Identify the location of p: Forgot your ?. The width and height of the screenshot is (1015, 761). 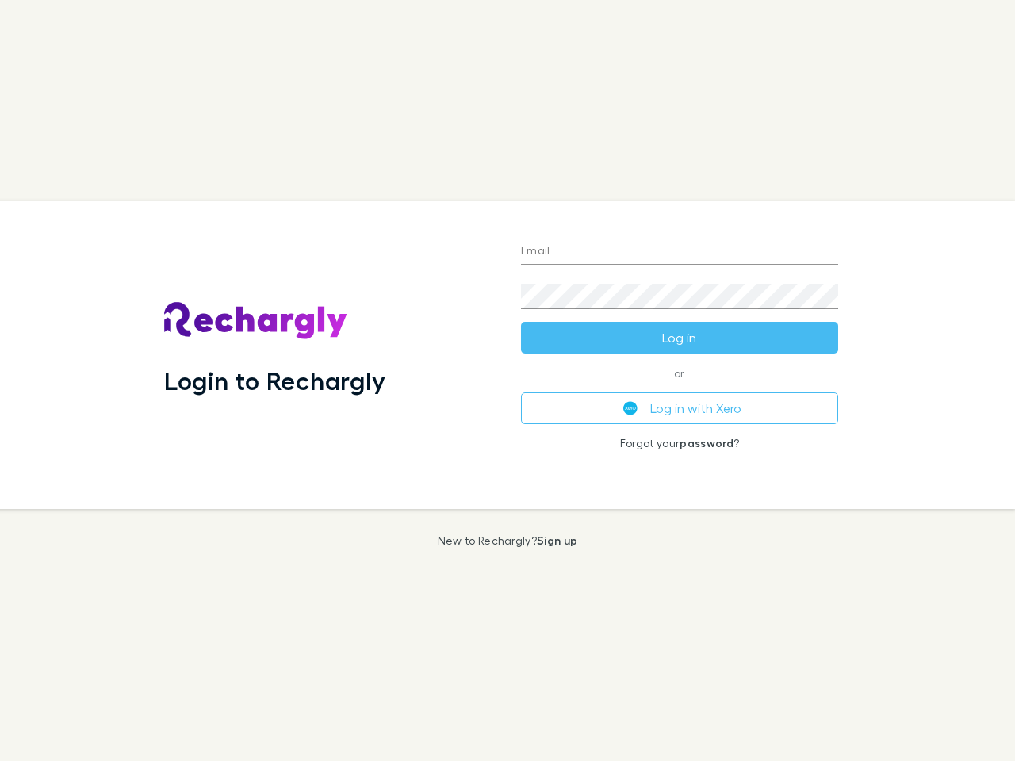
(679, 443).